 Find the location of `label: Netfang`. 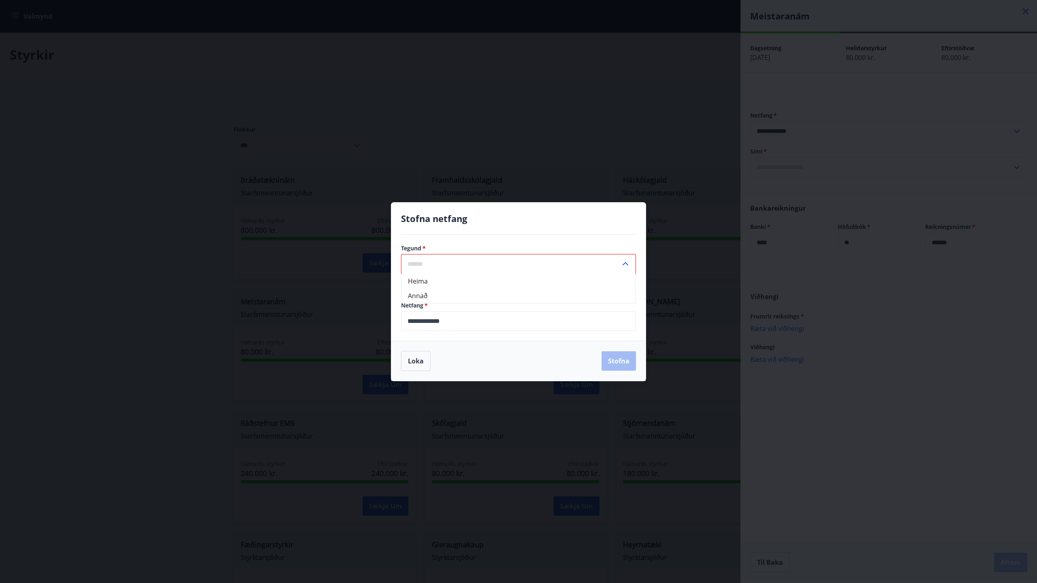

label: Netfang is located at coordinates (519, 306).